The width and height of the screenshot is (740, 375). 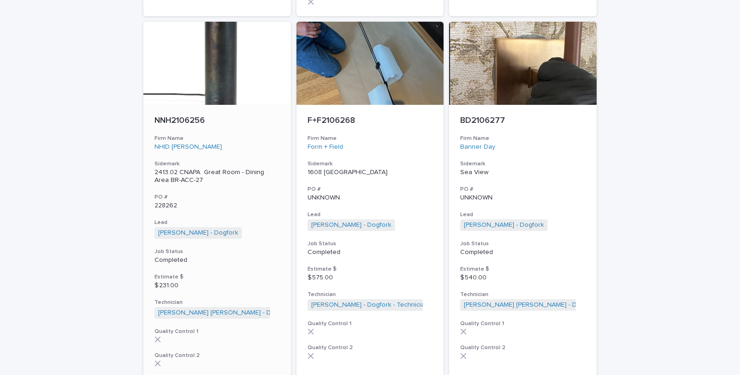 I want to click on p: Sea View, so click(x=523, y=172).